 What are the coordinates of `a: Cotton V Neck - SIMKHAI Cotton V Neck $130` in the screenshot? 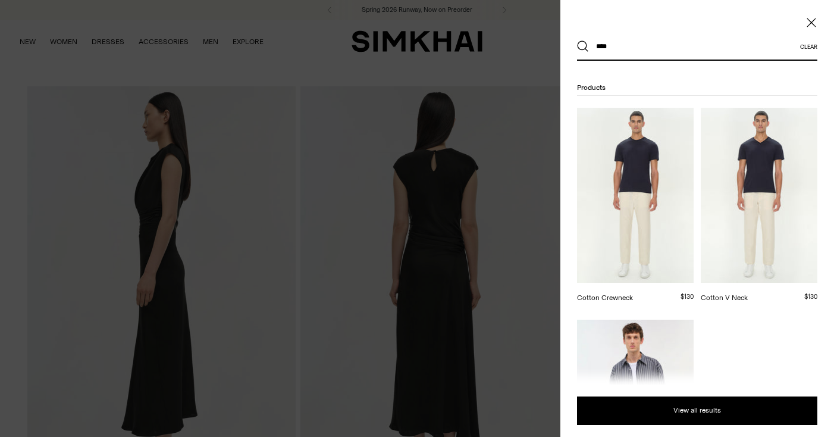 It's located at (759, 205).